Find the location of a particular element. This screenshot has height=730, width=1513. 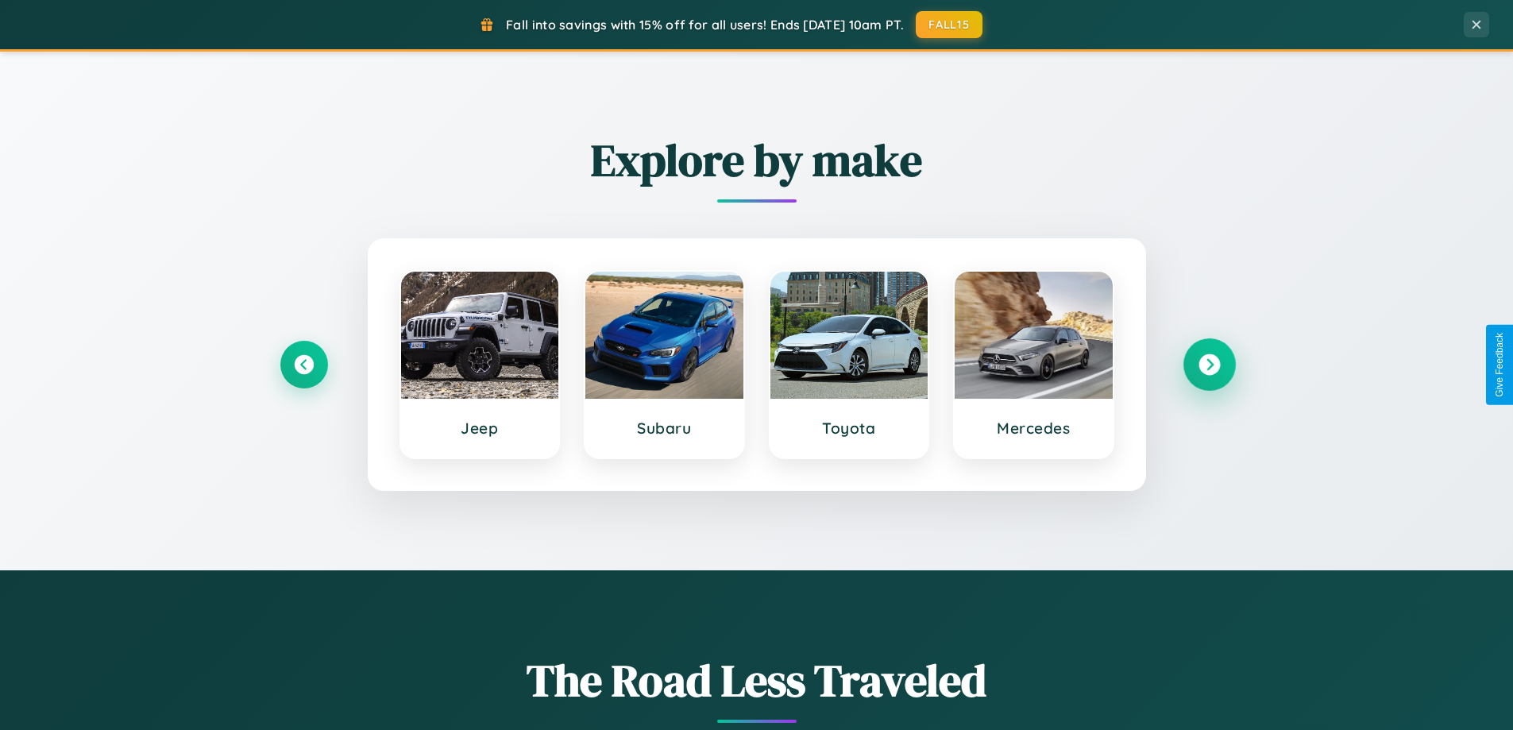

h1: The Road Less Traveled is located at coordinates (757, 680).